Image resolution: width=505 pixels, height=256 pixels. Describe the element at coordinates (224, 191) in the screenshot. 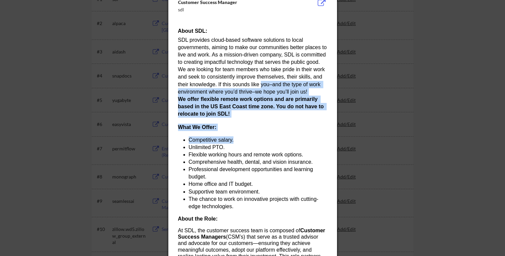

I see `span: Supportive team environment.` at that location.